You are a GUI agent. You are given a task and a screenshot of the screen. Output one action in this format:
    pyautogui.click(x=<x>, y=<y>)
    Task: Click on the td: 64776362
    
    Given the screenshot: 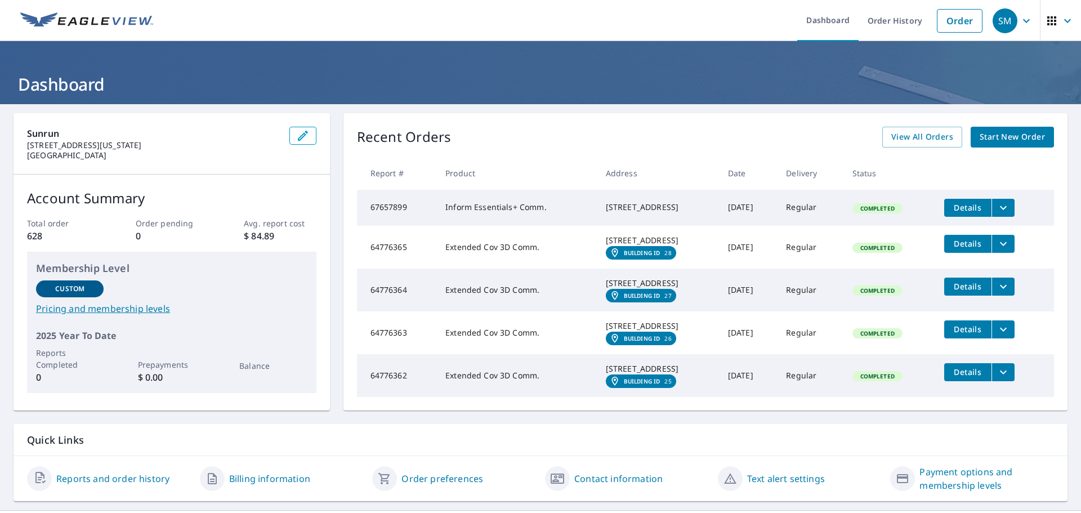 What is the action you would take?
    pyautogui.click(x=397, y=376)
    